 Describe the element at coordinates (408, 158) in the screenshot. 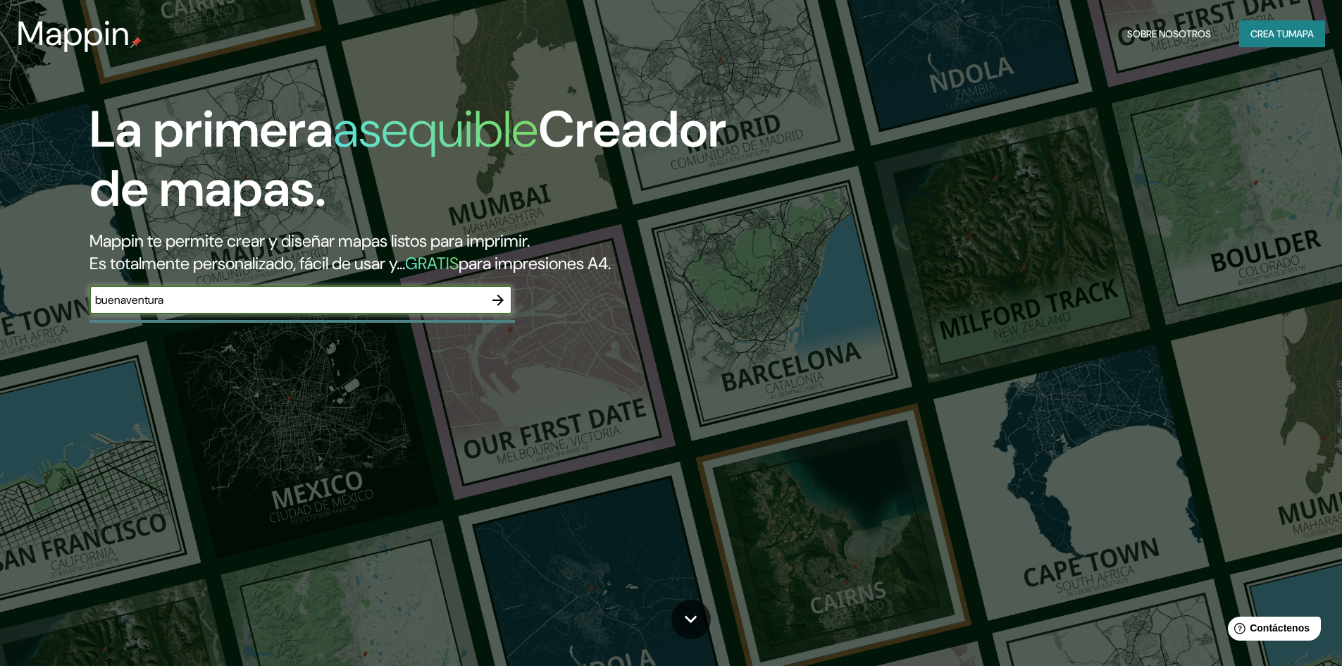

I see `font: Creador de mapas.` at that location.